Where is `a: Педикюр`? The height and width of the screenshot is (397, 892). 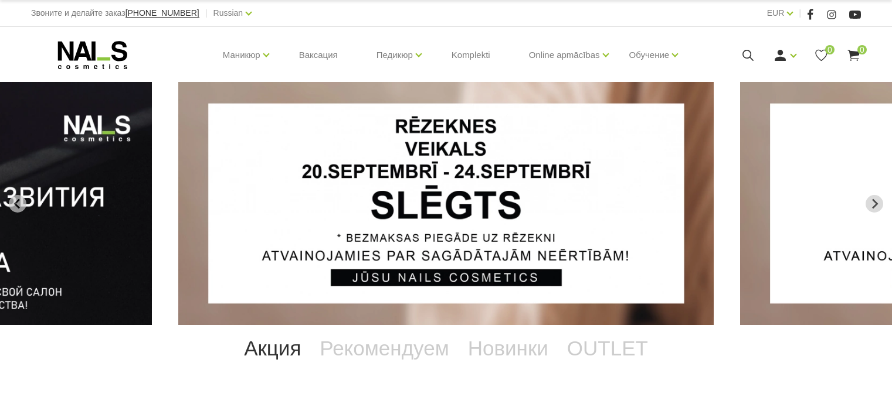
a: Педикюр is located at coordinates (394, 55).